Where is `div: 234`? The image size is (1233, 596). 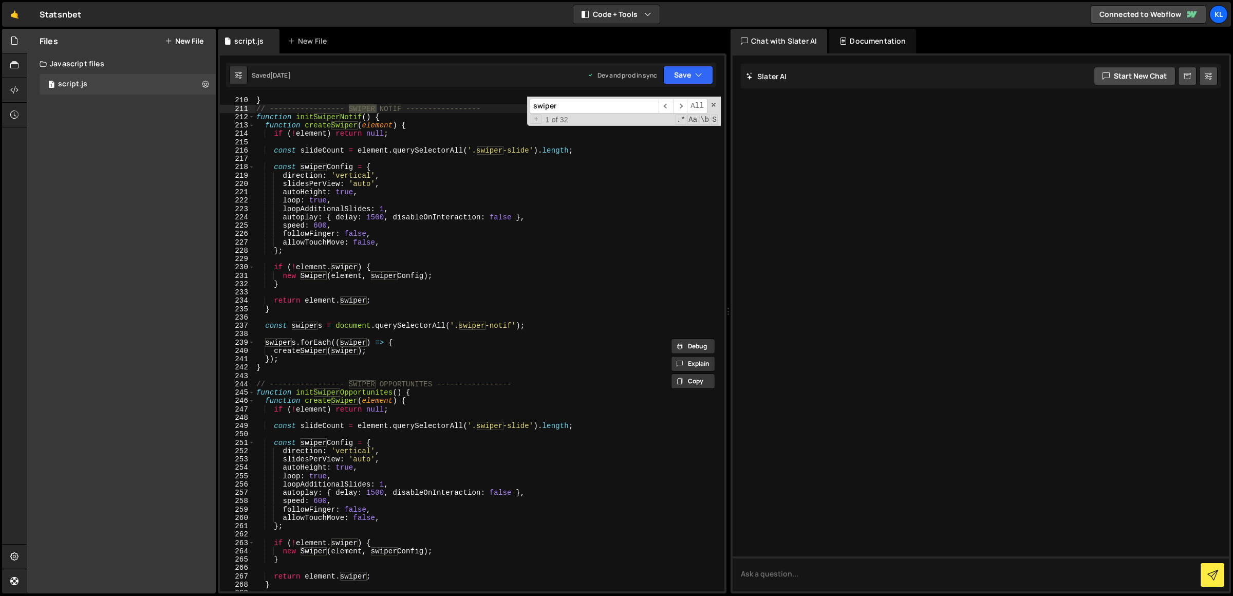 div: 234 is located at coordinates (237, 300).